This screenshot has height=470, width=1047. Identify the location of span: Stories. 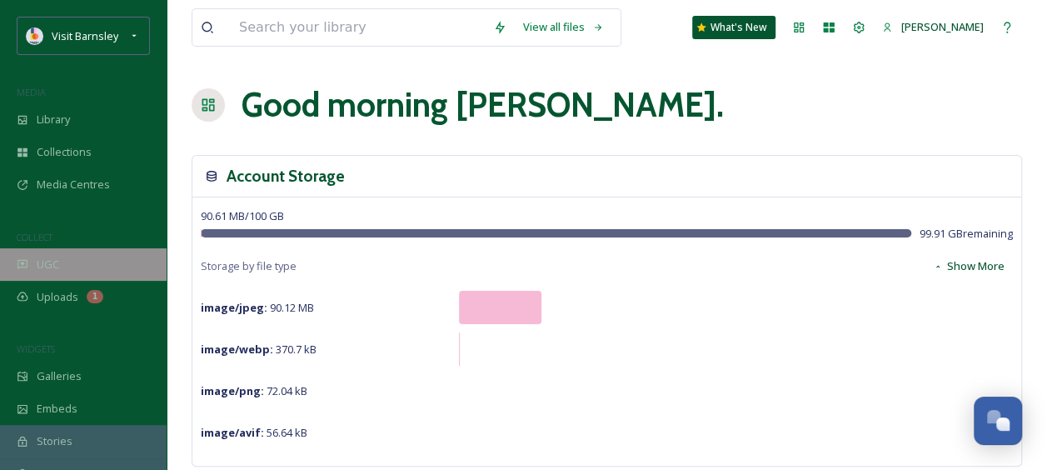
(54, 441).